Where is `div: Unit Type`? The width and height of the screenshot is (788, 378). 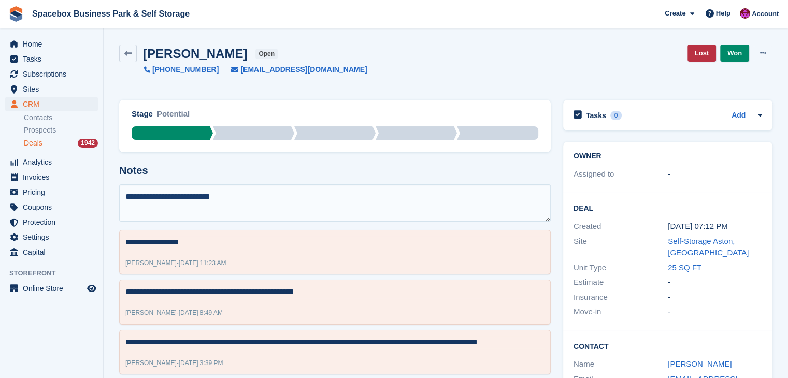 div: Unit Type is located at coordinates (620, 268).